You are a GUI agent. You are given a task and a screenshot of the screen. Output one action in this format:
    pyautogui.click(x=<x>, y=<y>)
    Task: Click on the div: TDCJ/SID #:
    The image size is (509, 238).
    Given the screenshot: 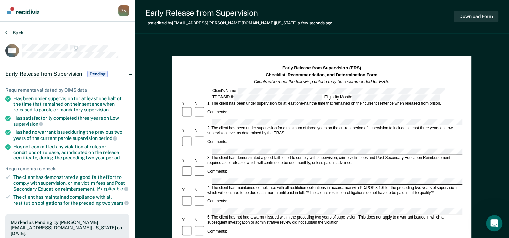 What is the action you would take?
    pyautogui.click(x=267, y=98)
    